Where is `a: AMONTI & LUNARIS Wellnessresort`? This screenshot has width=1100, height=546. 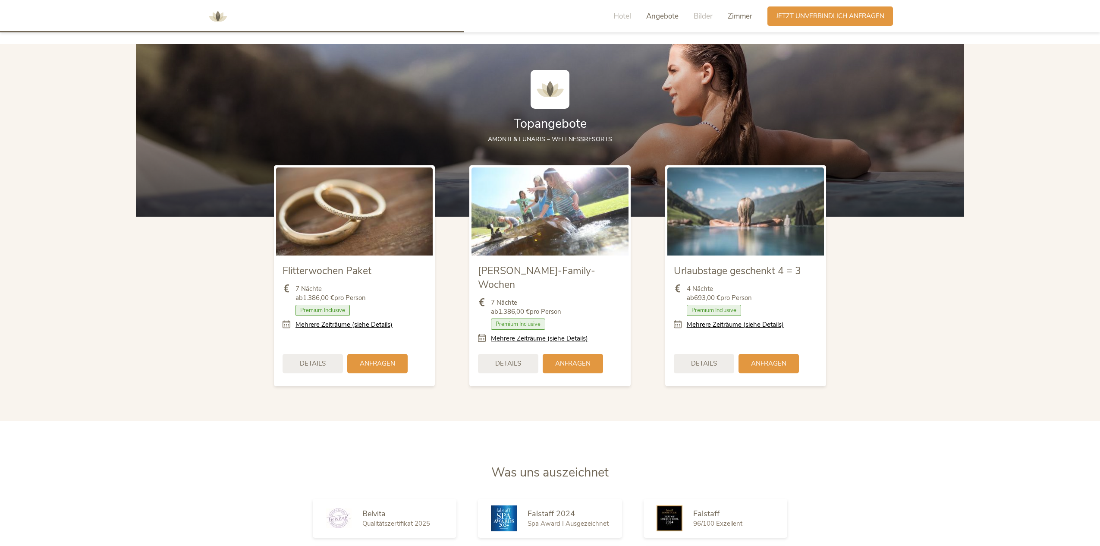
a: AMONTI & LUNARIS Wellnessresort is located at coordinates (218, 16).